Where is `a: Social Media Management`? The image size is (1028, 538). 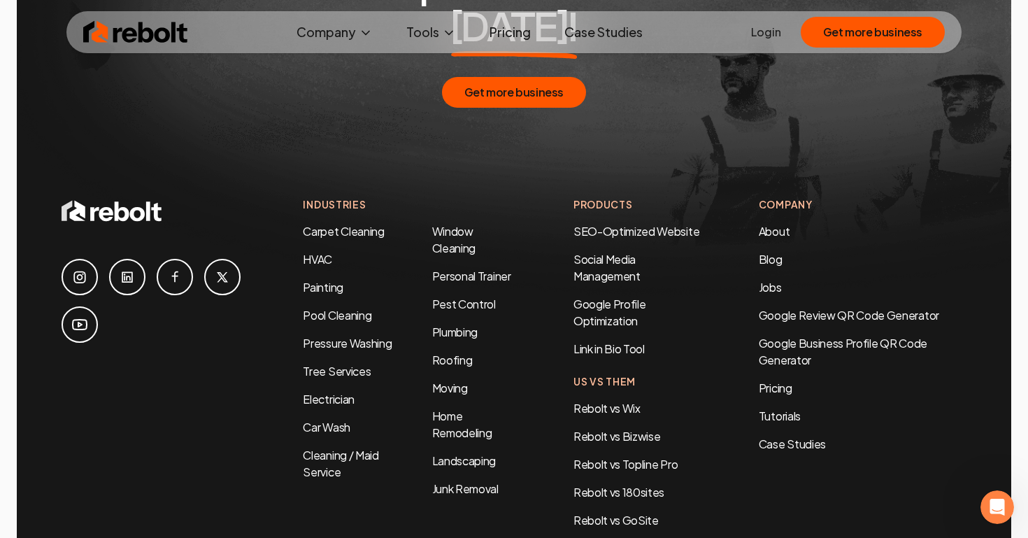
a: Social Media Management is located at coordinates (607, 267).